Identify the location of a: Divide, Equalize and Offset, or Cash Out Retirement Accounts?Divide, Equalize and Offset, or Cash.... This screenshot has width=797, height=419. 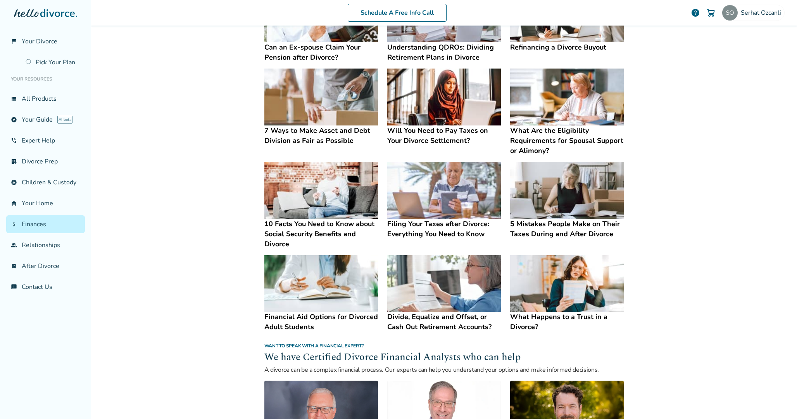
(444, 294).